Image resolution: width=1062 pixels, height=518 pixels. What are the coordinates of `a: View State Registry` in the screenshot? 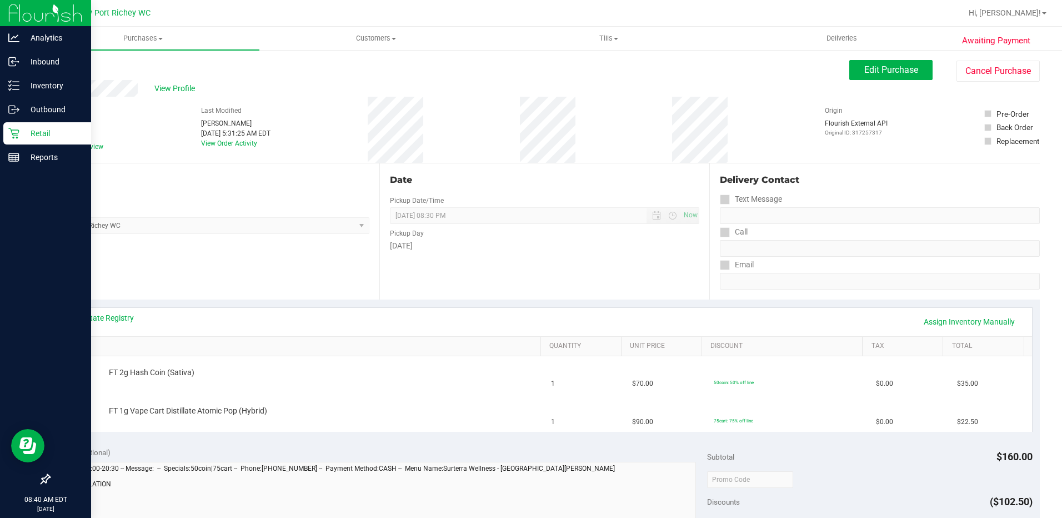 It's located at (101, 318).